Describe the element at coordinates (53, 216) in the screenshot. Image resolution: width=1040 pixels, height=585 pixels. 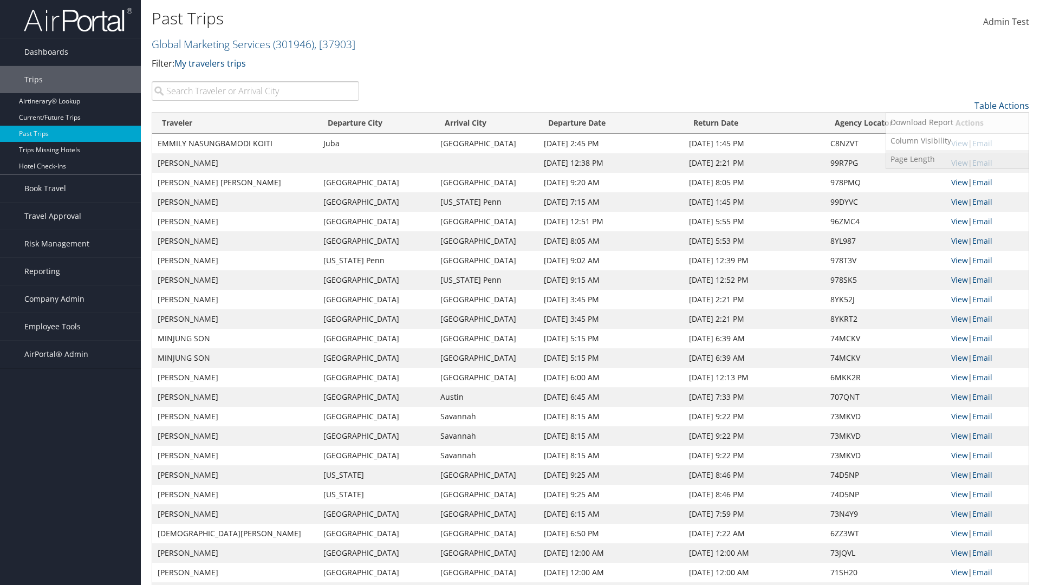
I see `span: Travel Approval` at that location.